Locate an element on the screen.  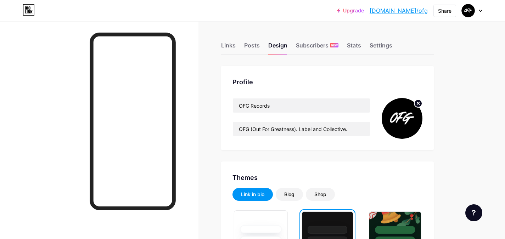
div: Profile is located at coordinates (327, 82).